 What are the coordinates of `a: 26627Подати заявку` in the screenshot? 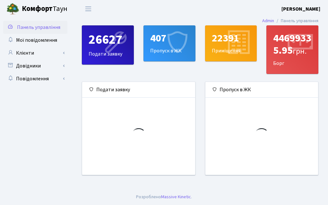 It's located at (108, 45).